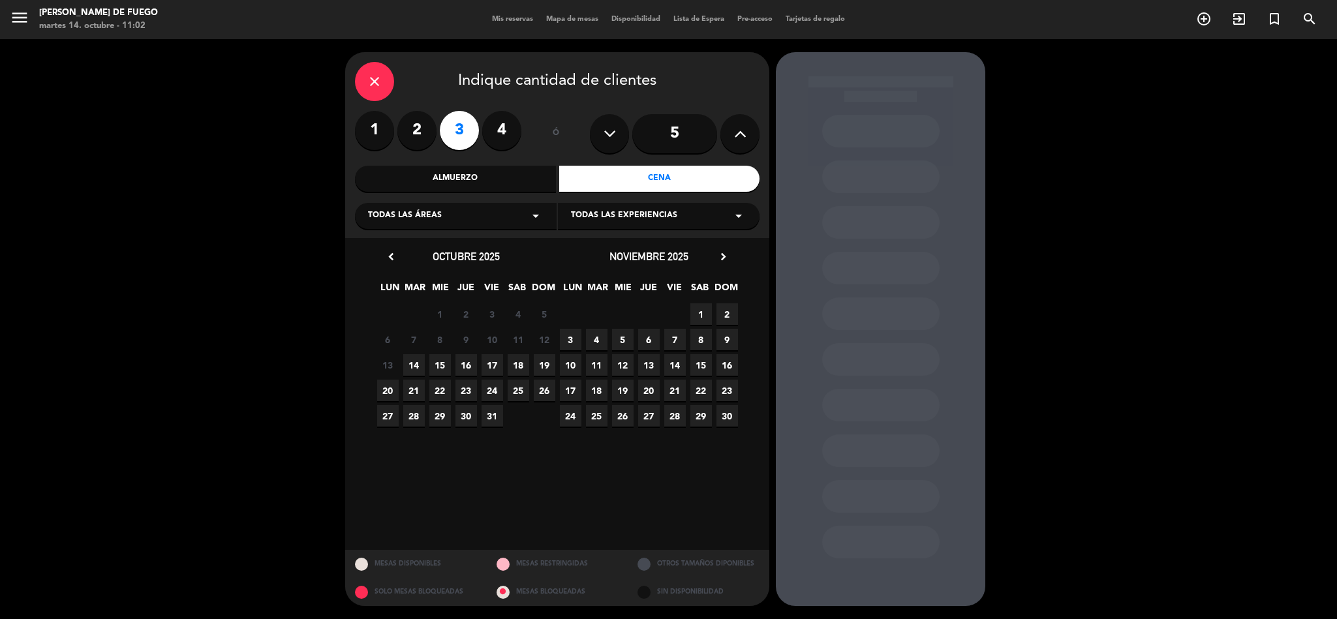  What do you see at coordinates (391, 256) in the screenshot?
I see `i: chevron_left` at bounding box center [391, 256].